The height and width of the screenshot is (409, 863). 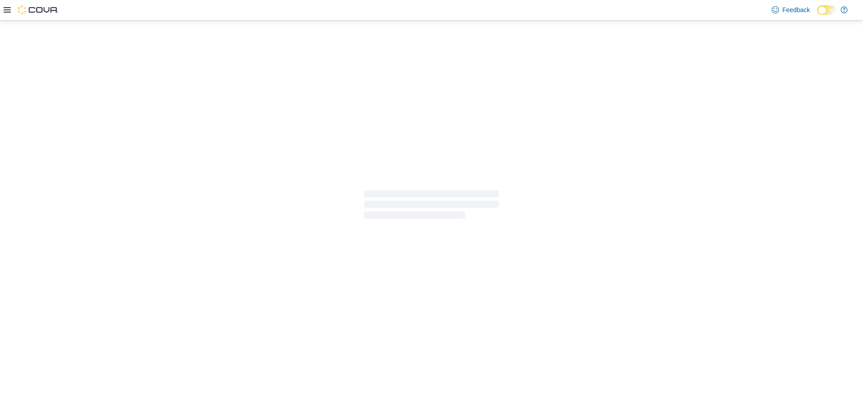 I want to click on span: Feedback, so click(x=796, y=10).